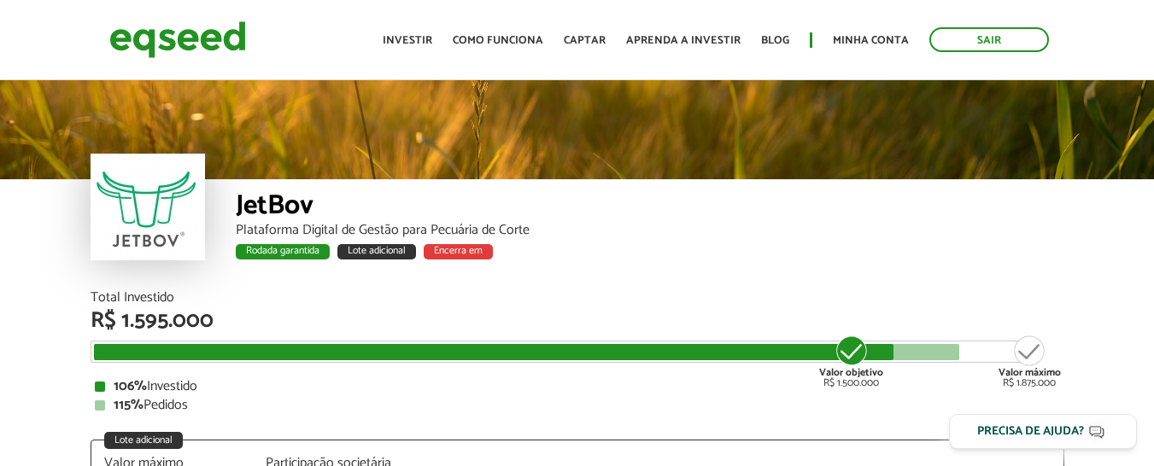 Image resolution: width=1154 pixels, height=466 pixels. What do you see at coordinates (130, 386) in the screenshot?
I see `strong: 106%` at bounding box center [130, 386].